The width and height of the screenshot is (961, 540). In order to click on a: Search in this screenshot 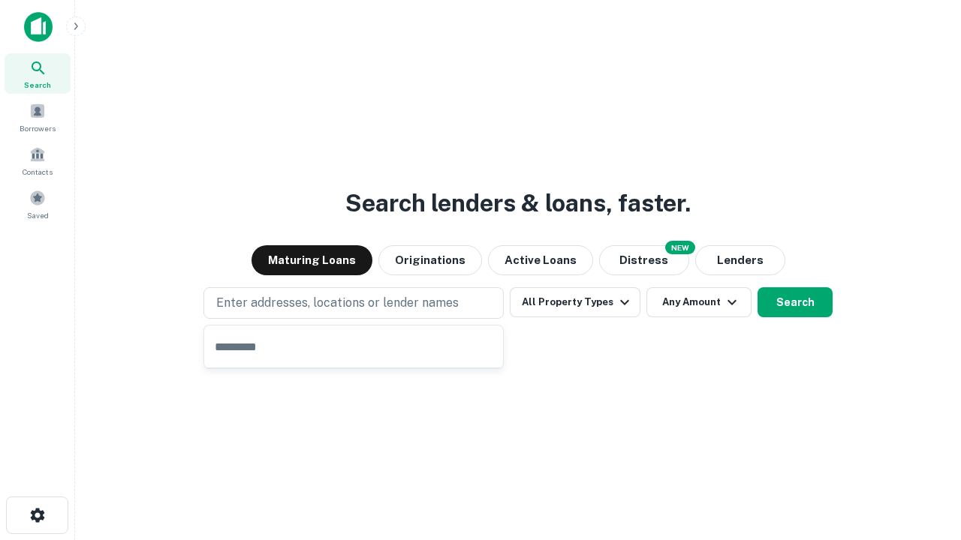, I will do `click(38, 74)`.